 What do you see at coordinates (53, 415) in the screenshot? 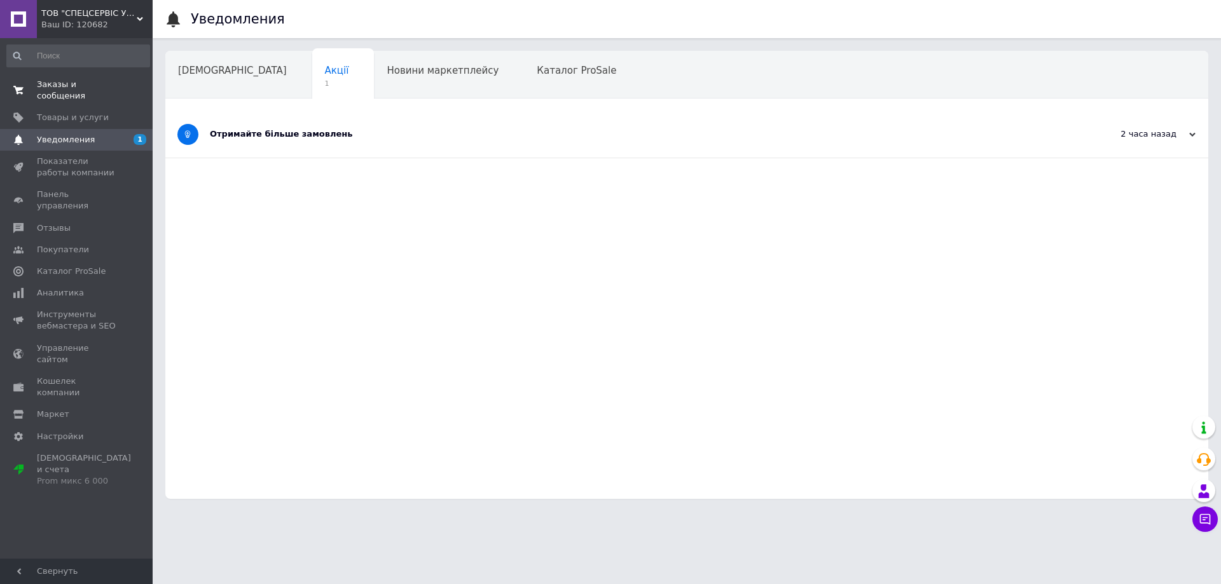
I see `span: Маркет` at bounding box center [53, 415].